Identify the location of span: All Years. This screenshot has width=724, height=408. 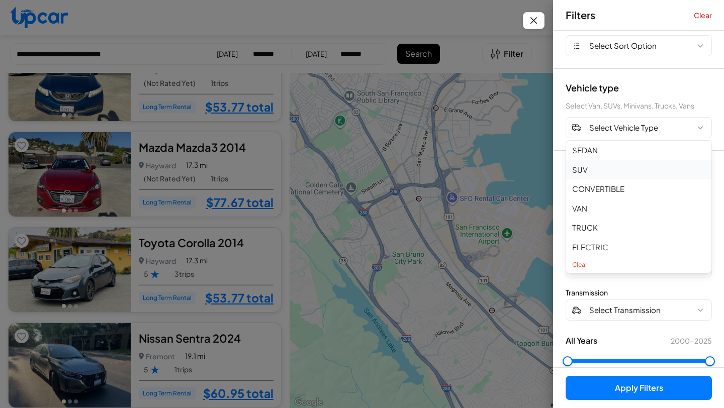
(581, 341).